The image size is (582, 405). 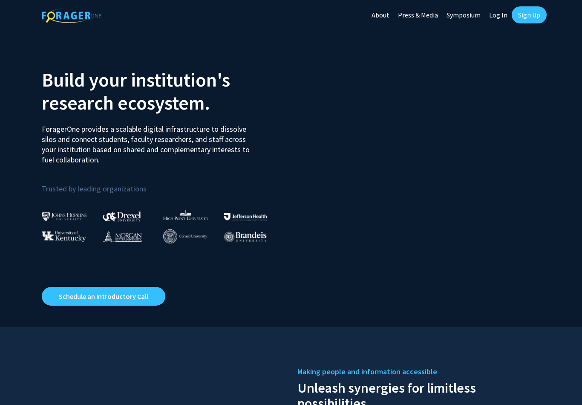 What do you see at coordinates (185, 236) in the screenshot?
I see `img: Cornell University` at bounding box center [185, 236].